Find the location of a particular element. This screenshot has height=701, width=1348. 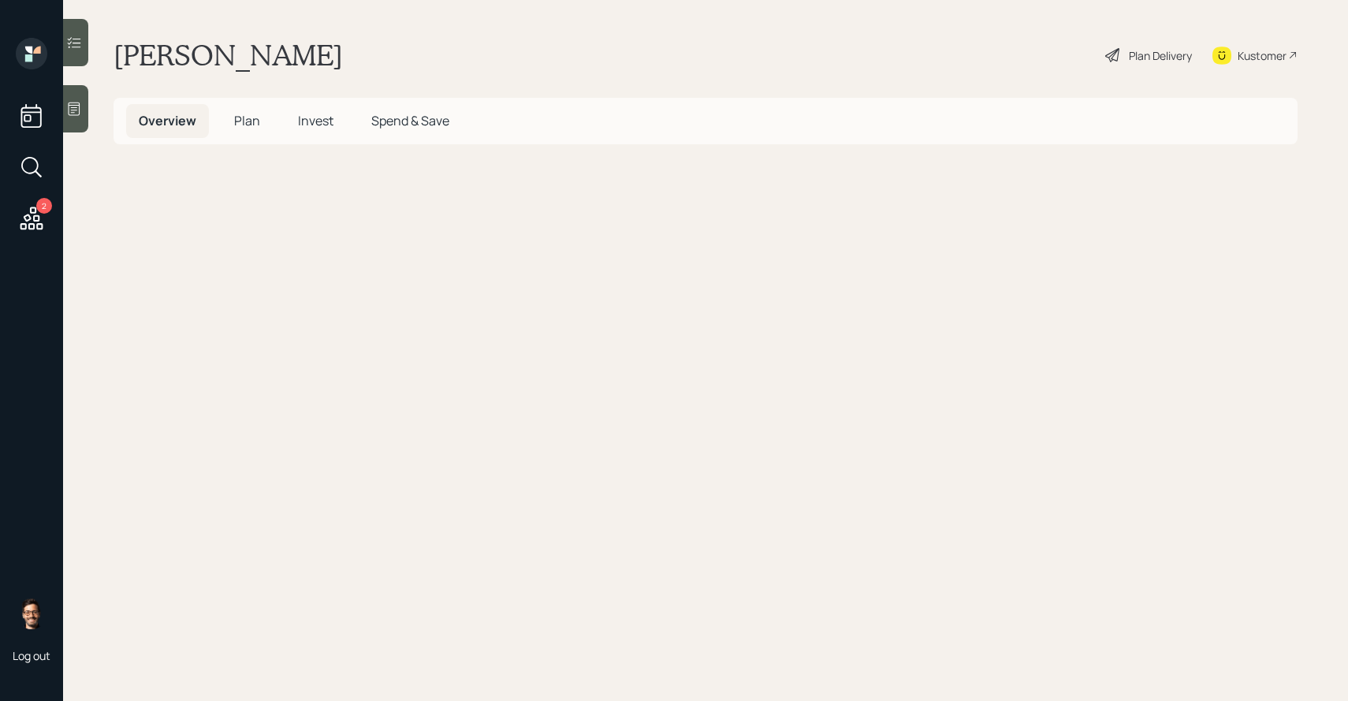

div: Plan Delivery is located at coordinates (1160, 55).